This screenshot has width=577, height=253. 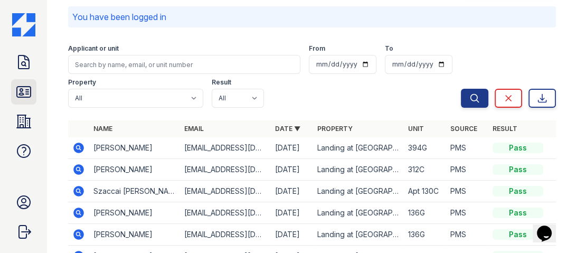 I want to click on a: Email, so click(x=194, y=128).